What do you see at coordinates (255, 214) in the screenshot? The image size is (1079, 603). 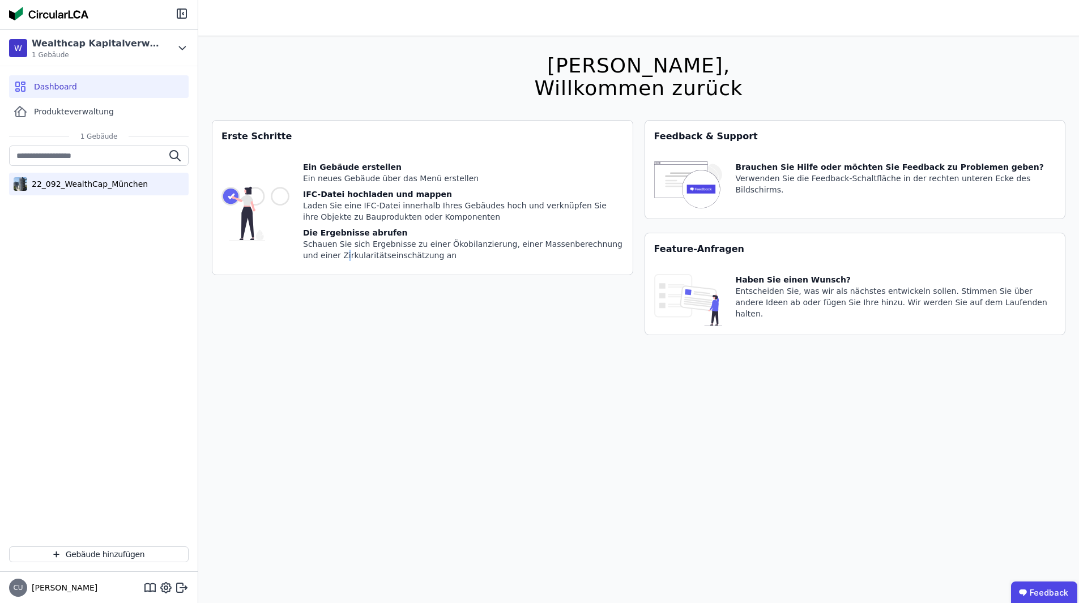 I see `img: getting_started_tile-DrF_GRSv.svg` at bounding box center [255, 214].